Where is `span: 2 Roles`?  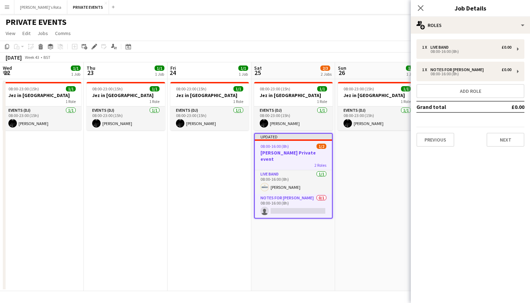
span: 2 Roles is located at coordinates (320, 165).